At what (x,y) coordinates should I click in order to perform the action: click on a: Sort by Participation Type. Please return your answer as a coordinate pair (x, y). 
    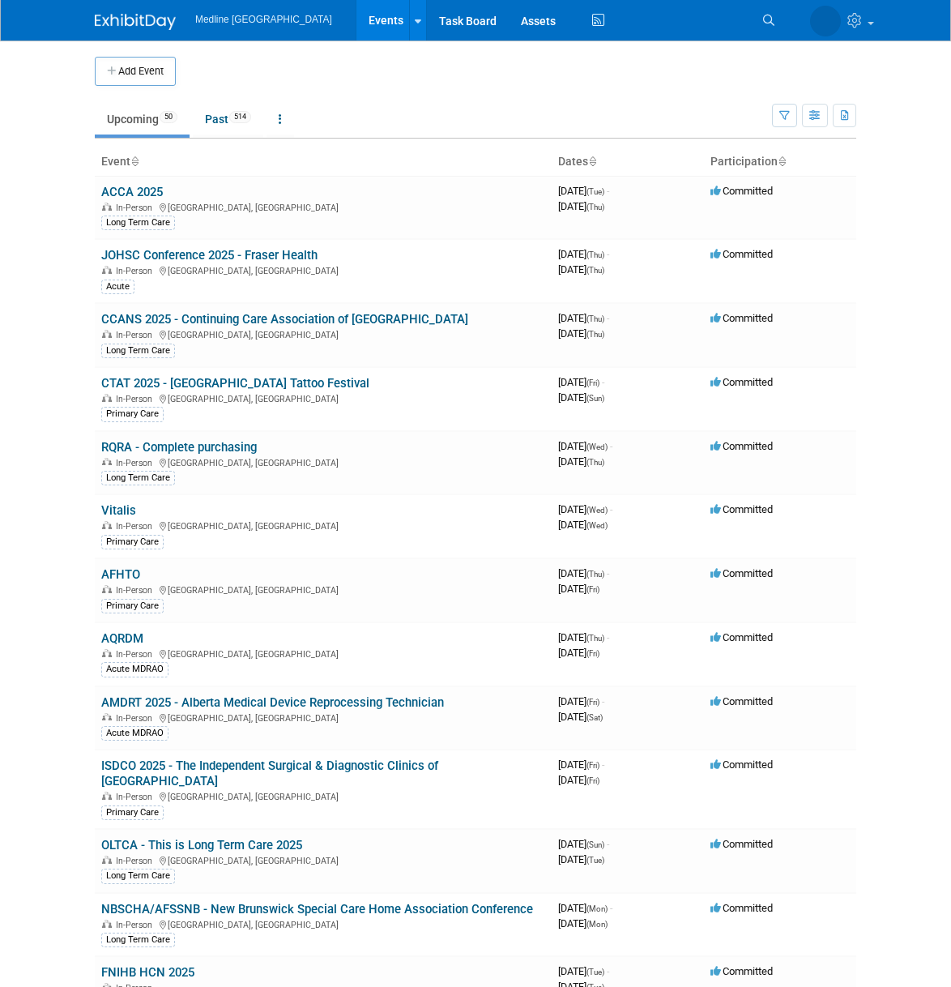
    Looking at the image, I should click on (782, 161).